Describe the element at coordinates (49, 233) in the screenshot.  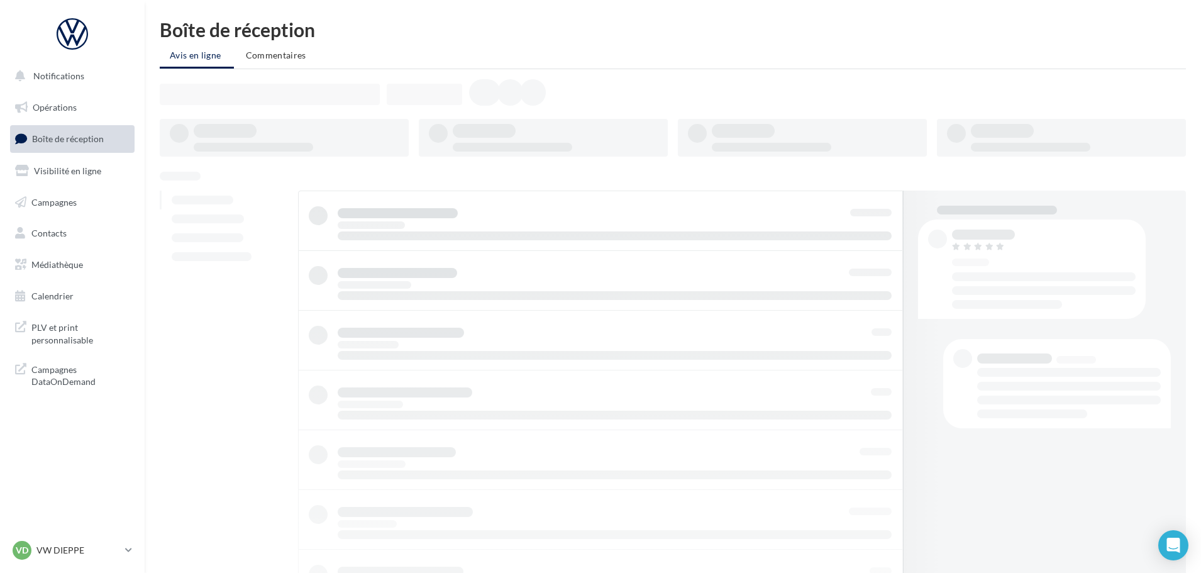
I see `span: Contacts` at that location.